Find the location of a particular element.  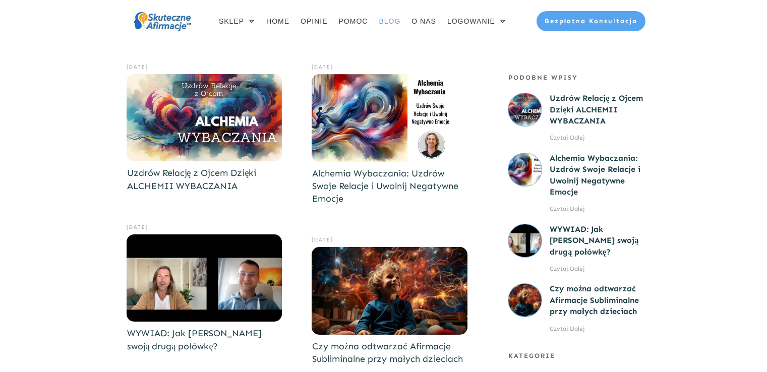

span: SKLEP is located at coordinates (232, 21).